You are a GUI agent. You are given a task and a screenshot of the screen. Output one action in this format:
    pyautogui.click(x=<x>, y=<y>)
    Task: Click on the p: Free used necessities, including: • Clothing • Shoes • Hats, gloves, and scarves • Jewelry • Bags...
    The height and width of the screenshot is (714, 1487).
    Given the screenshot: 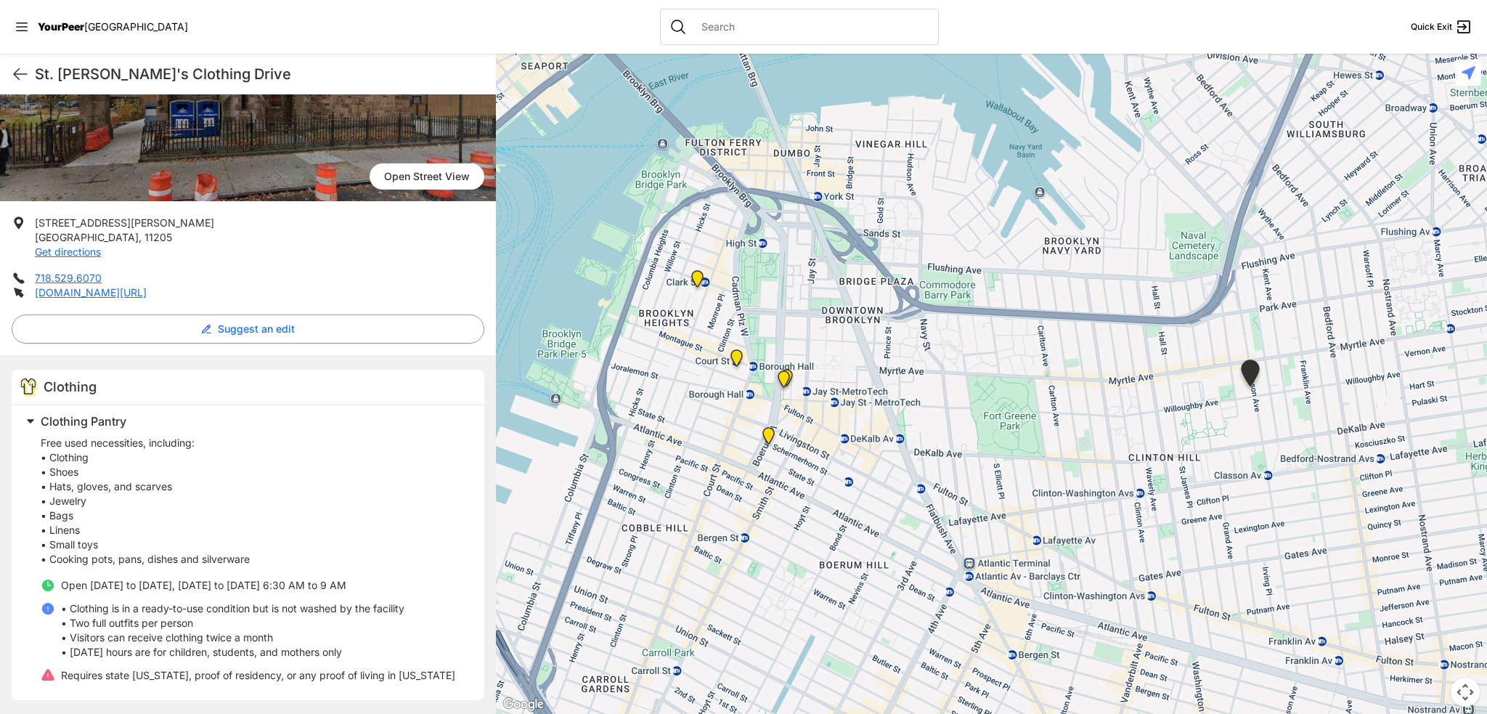 What is the action you would take?
    pyautogui.click(x=253, y=501)
    